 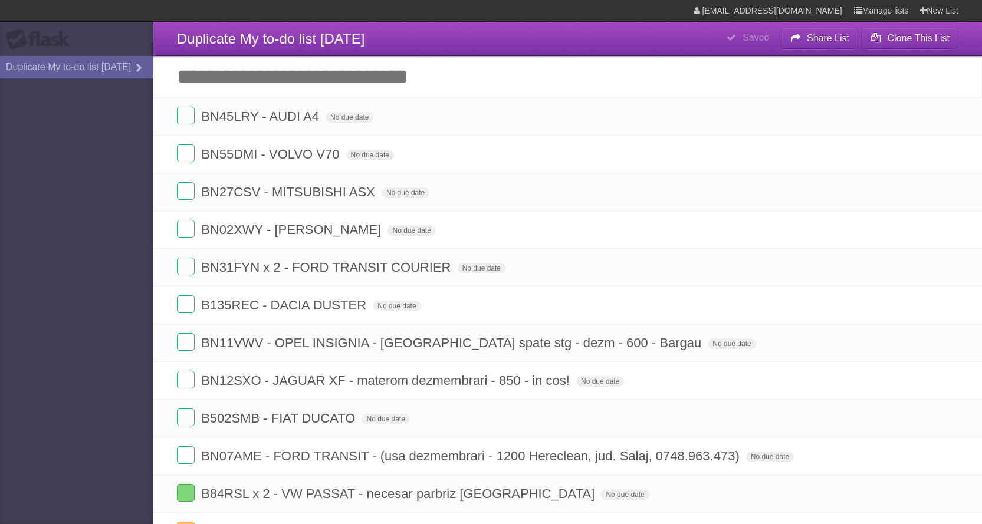 What do you see at coordinates (289, 192) in the screenshot?
I see `span: BN27CSV - MITSUBISHI ASX` at bounding box center [289, 192].